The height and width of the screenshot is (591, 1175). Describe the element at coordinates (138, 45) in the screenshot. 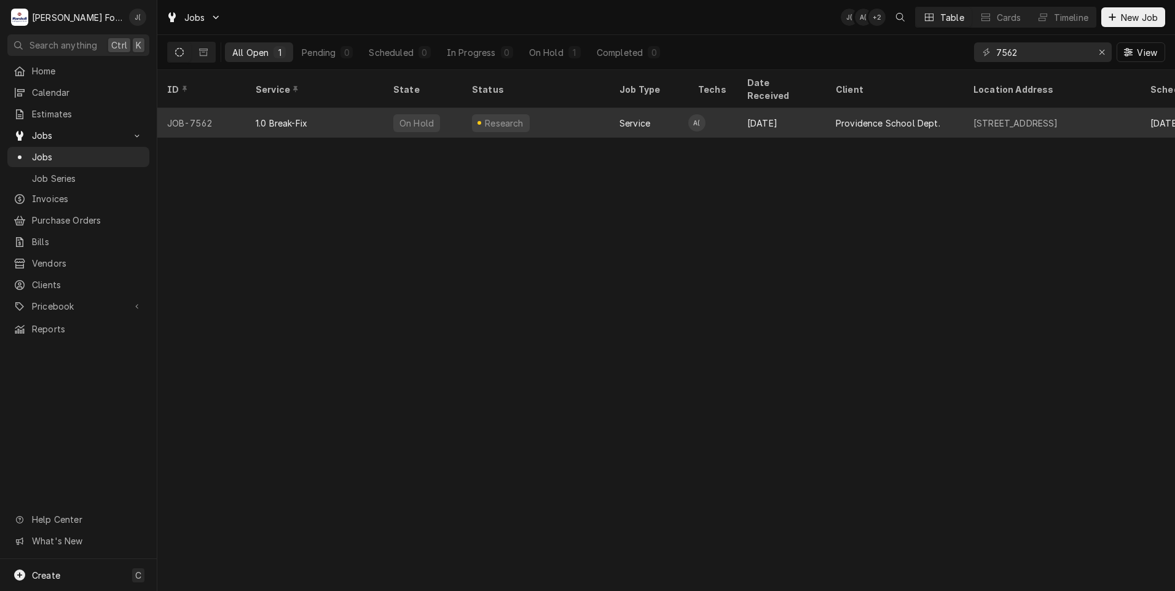

I see `span: K` at that location.